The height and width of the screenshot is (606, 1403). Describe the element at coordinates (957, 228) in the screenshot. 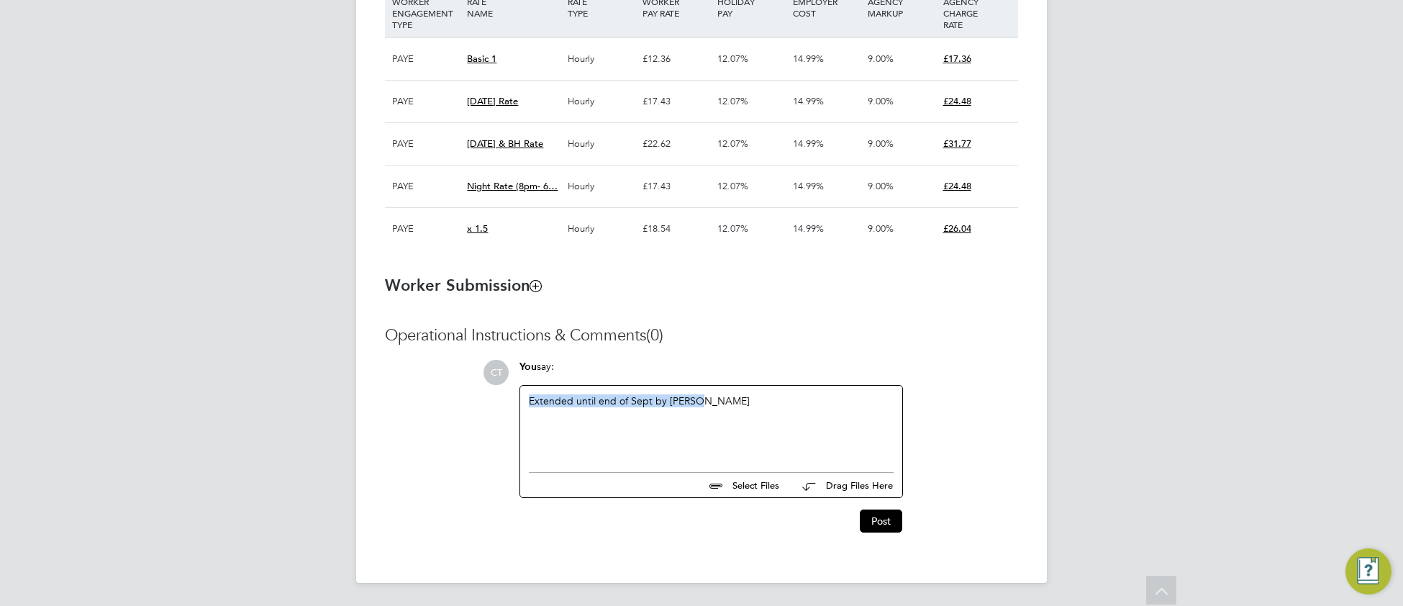

I see `span: £26.04` at that location.